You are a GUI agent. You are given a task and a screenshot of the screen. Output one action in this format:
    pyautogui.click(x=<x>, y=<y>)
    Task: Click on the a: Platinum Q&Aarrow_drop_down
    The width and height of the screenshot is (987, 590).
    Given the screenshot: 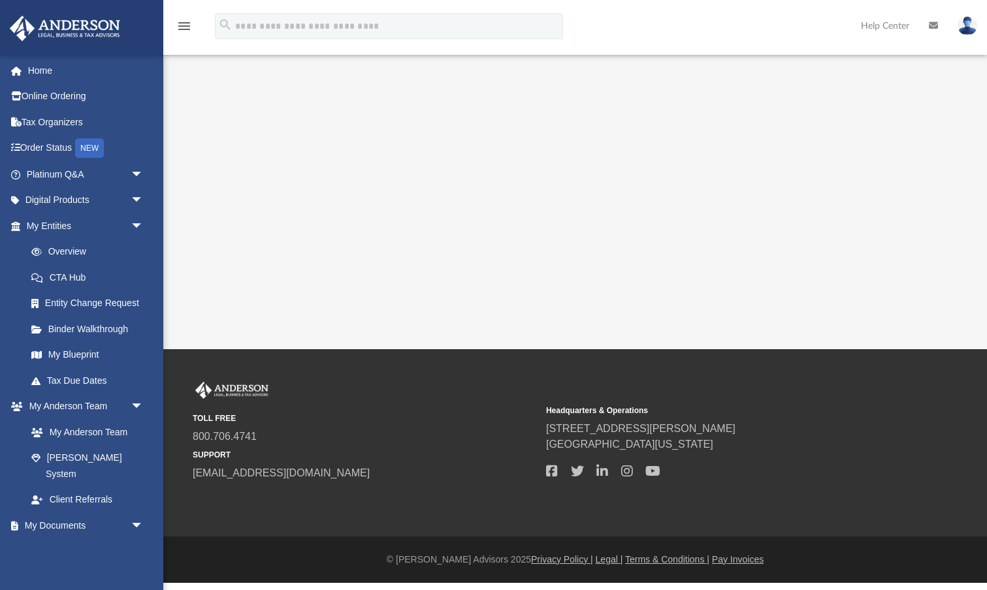 What is the action you would take?
    pyautogui.click(x=86, y=174)
    